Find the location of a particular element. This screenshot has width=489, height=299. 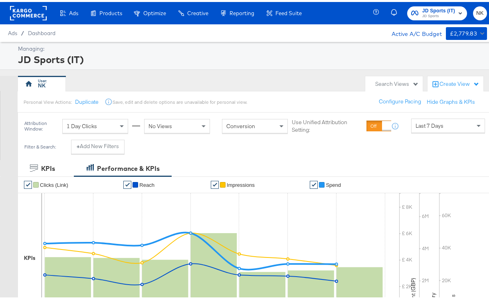

span: Clicks (Link) is located at coordinates (54, 183).